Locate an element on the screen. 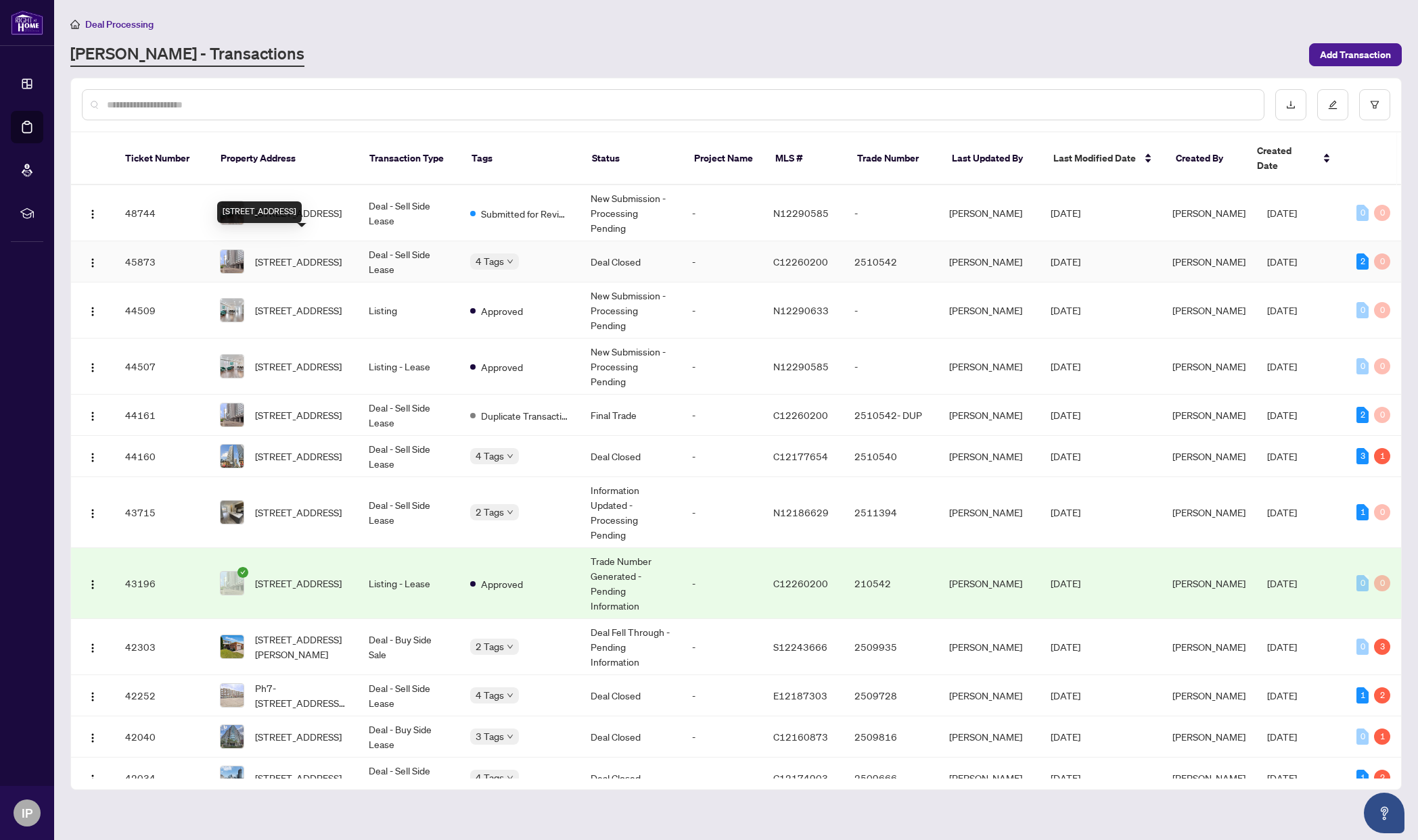  button: edit is located at coordinates (1332, 104).